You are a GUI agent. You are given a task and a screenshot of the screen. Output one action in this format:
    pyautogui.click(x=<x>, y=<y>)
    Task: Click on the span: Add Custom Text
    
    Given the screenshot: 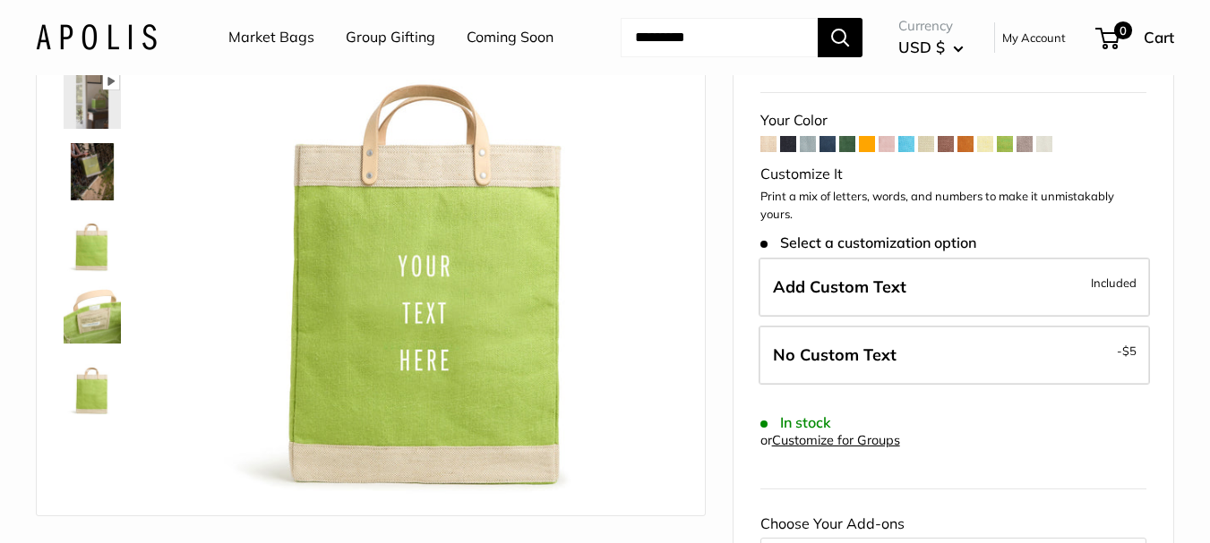 What is the action you would take?
    pyautogui.click(x=839, y=286)
    